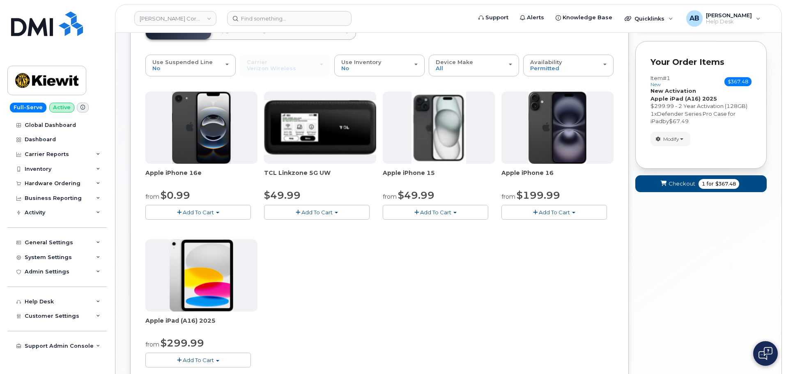 The height and width of the screenshot is (374, 786). I want to click on span: Apple iPhone 16, so click(557, 177).